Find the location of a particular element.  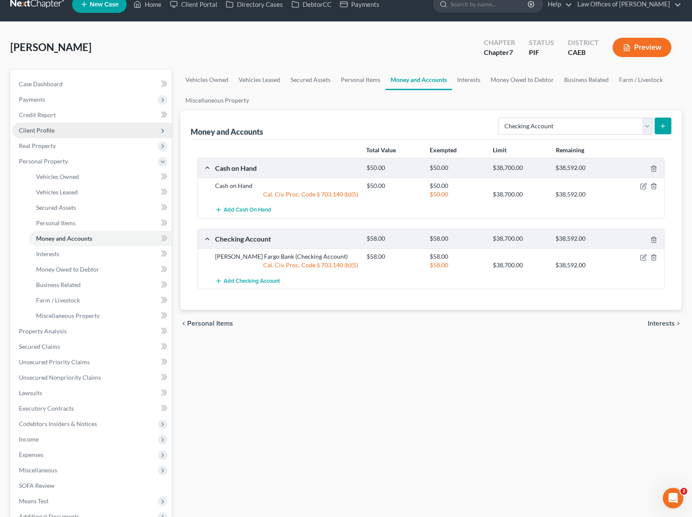

strong: Limit is located at coordinates (499, 150).